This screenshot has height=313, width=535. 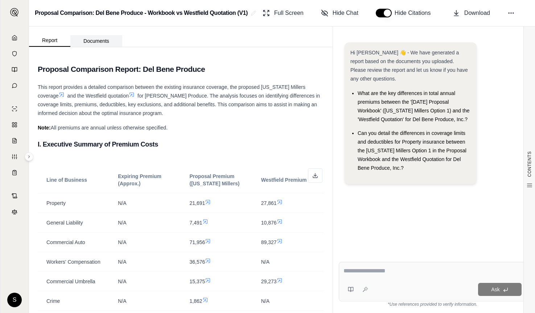 I want to click on span: Expiring Premium (Approx.), so click(x=140, y=180).